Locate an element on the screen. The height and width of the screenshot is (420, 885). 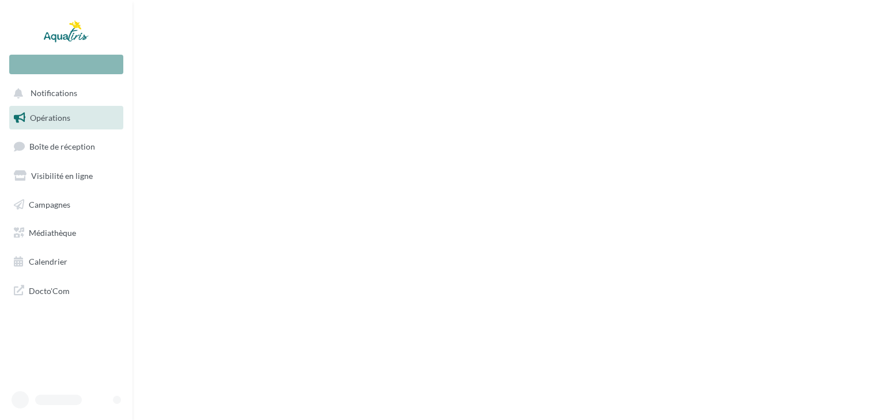
span: Campagnes is located at coordinates (50, 204).